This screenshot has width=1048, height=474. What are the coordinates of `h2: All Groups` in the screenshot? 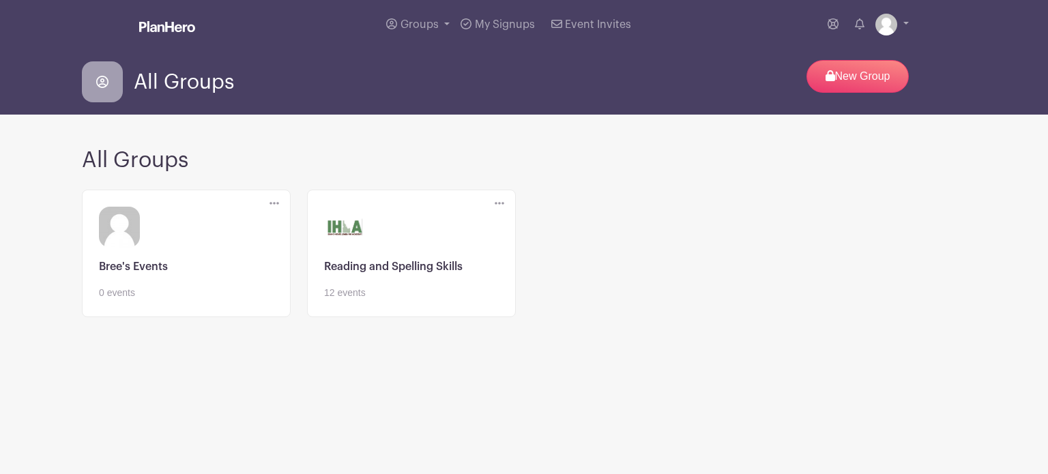 It's located at (524, 160).